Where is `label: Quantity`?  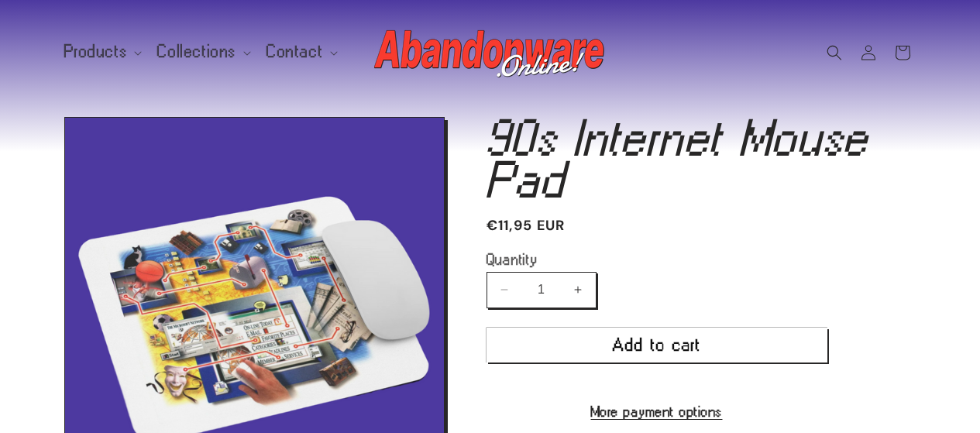 label: Quantity is located at coordinates (657, 260).